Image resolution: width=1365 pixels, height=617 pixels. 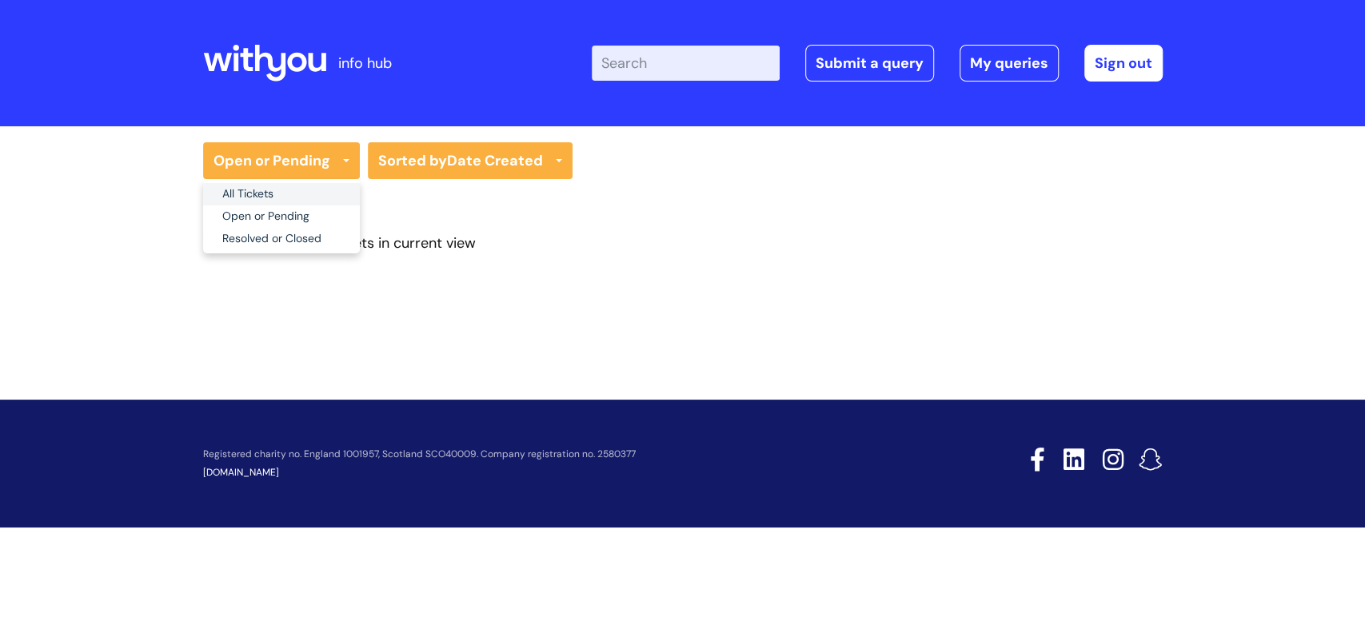 What do you see at coordinates (1123, 63) in the screenshot?
I see `a: Sign out` at bounding box center [1123, 63].